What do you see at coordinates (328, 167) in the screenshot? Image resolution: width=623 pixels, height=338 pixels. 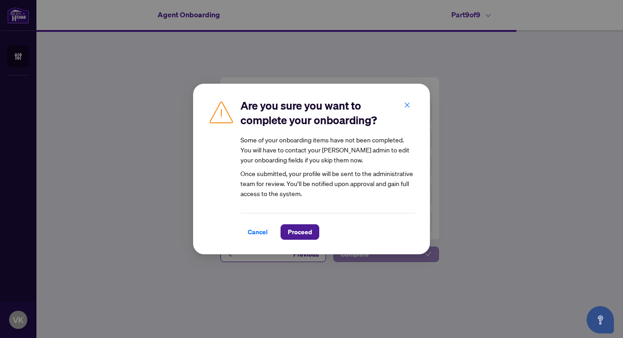 I see `article: Once submitted, your profile will be sent to the administrative team for review. You’ll be notifi...` at bounding box center [328, 167].